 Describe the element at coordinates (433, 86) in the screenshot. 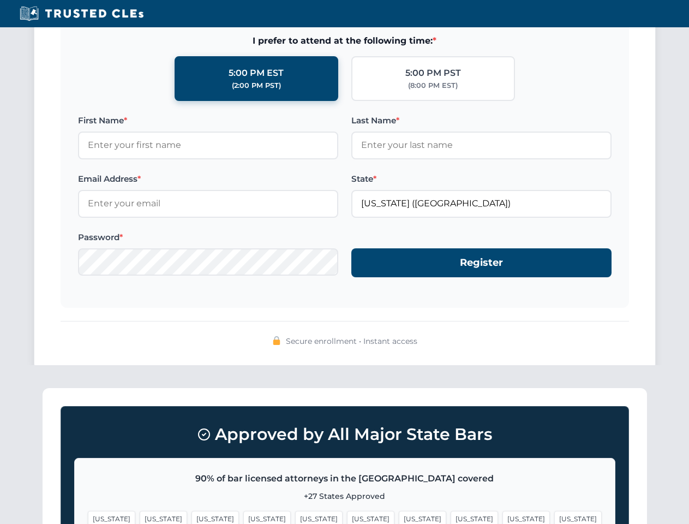

I see `div: (8:00 PM EST)` at that location.